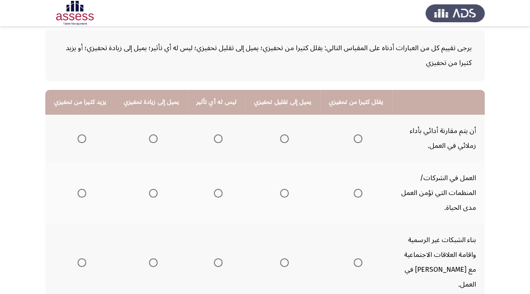  What do you see at coordinates (217, 102) in the screenshot?
I see `th: ليس له أي تأثير` at bounding box center [217, 102].